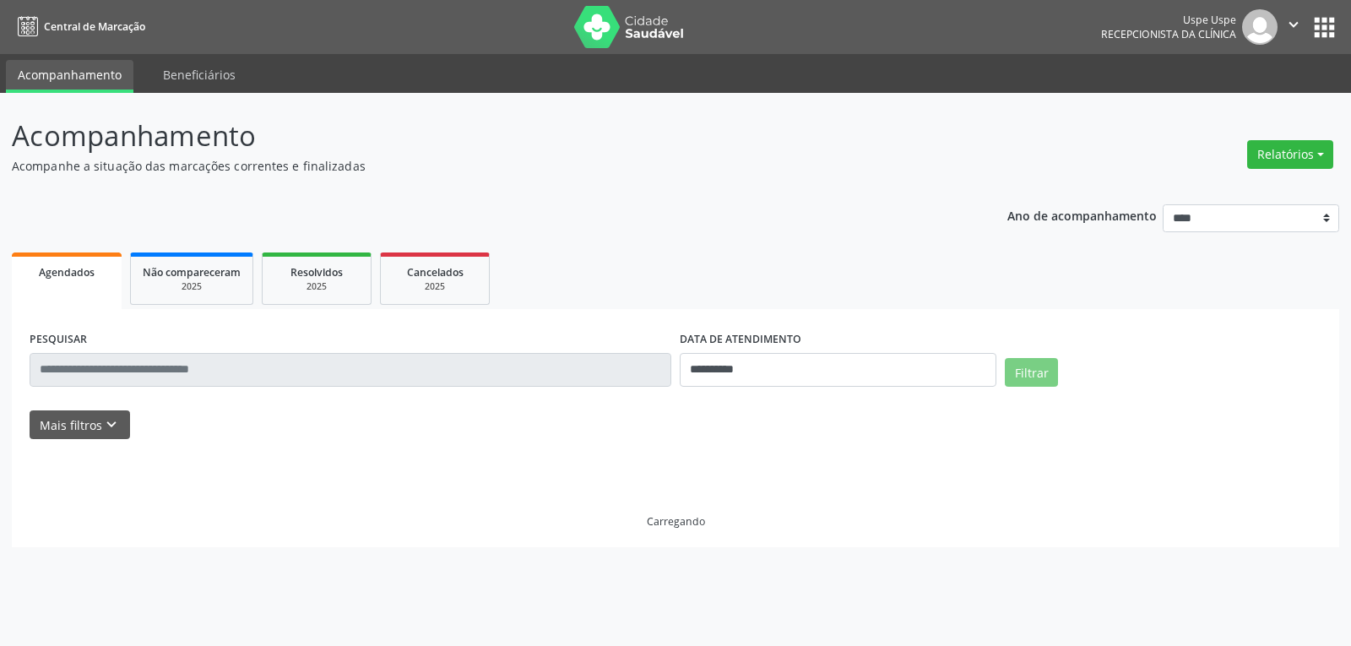 Image resolution: width=1351 pixels, height=646 pixels. Describe the element at coordinates (435, 272) in the screenshot. I see `span: Cancelados` at that location.